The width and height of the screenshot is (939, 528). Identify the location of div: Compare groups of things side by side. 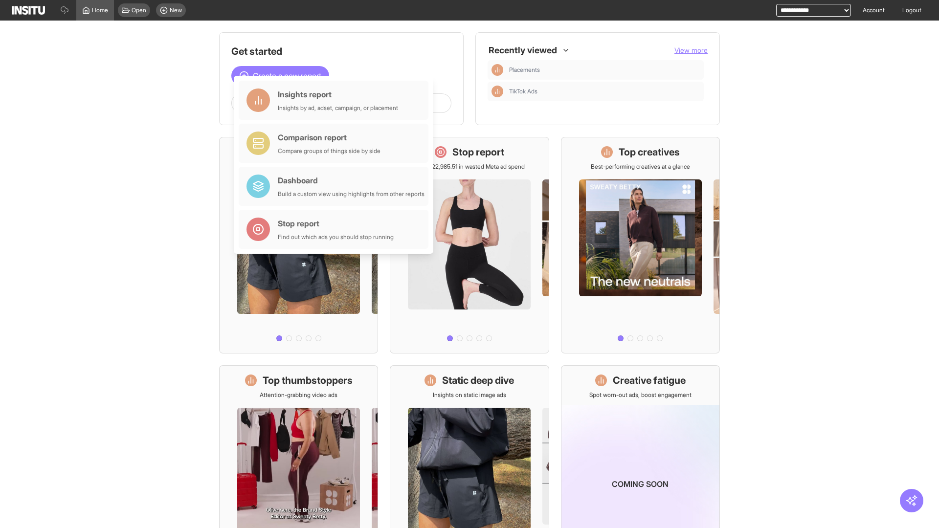
(329, 151).